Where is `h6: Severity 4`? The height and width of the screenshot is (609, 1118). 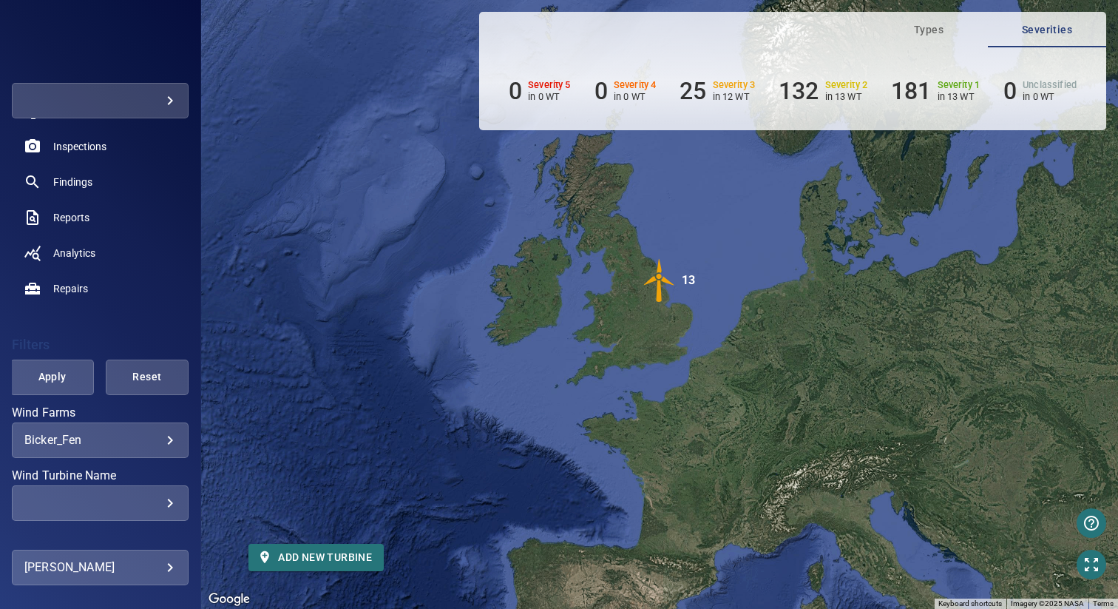
h6: Severity 4 is located at coordinates (635, 85).